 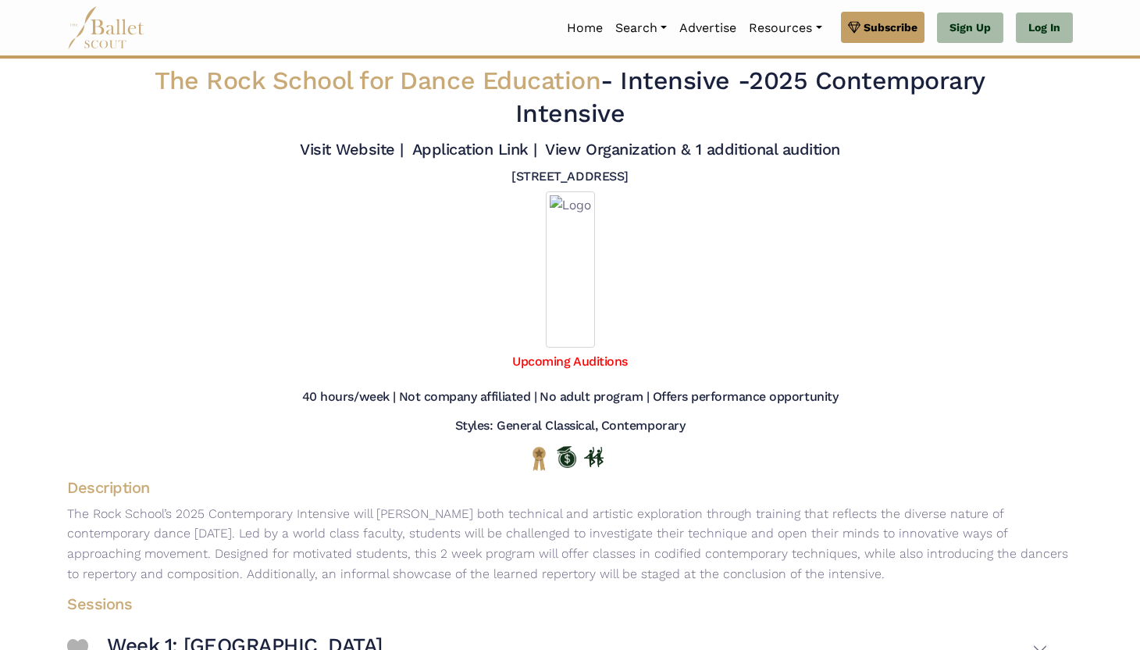 I want to click on span: Subscribe, so click(x=890, y=27).